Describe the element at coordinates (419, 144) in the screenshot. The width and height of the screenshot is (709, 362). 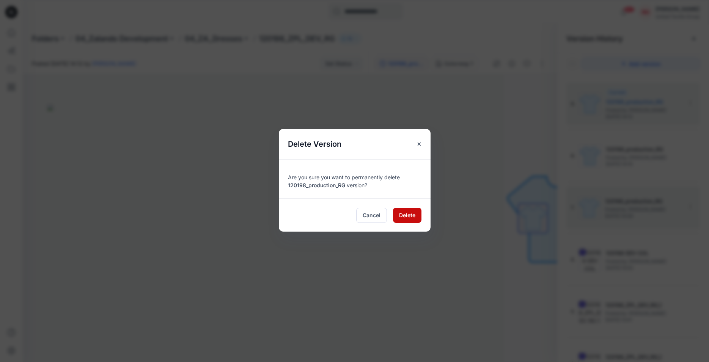
I see `button: Close` at that location.